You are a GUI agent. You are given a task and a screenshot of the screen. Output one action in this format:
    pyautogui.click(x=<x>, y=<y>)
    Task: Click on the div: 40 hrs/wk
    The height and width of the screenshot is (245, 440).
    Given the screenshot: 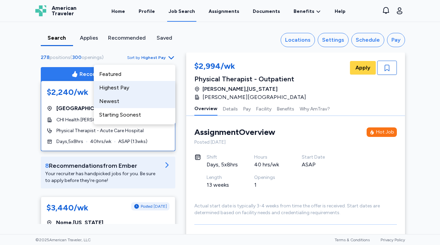 What is the action you would take?
    pyautogui.click(x=270, y=165)
    